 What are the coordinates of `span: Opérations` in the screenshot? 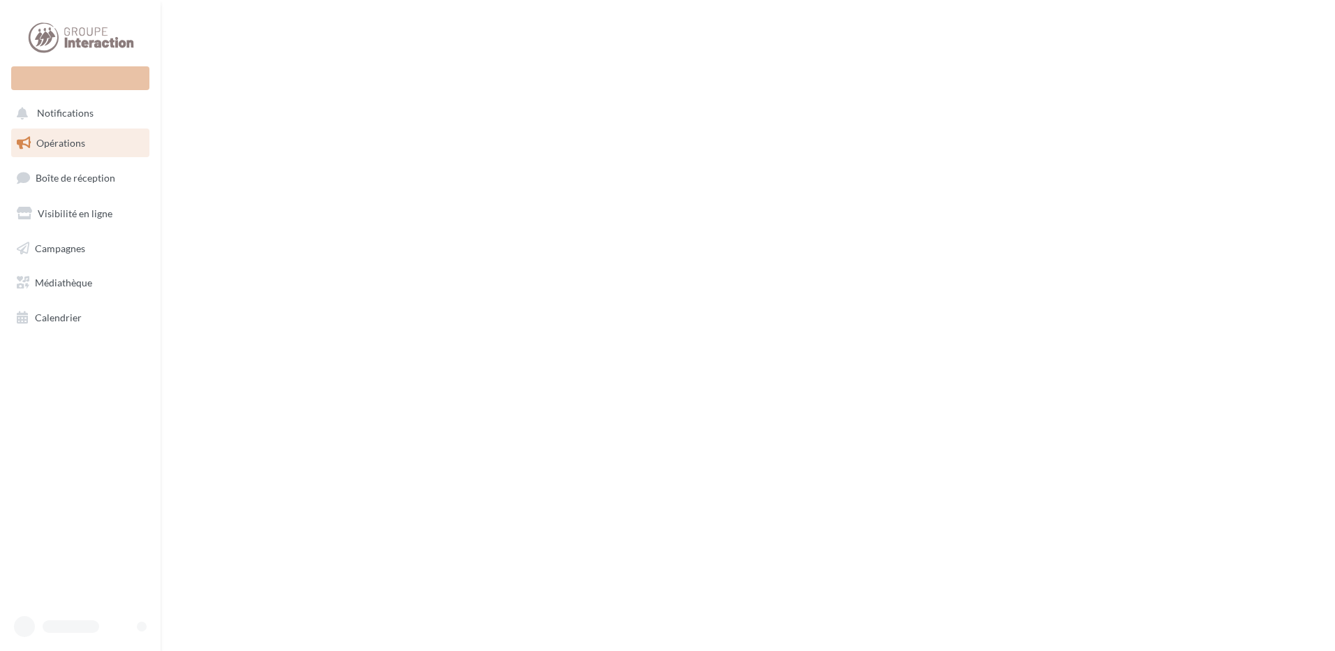 It's located at (61, 142).